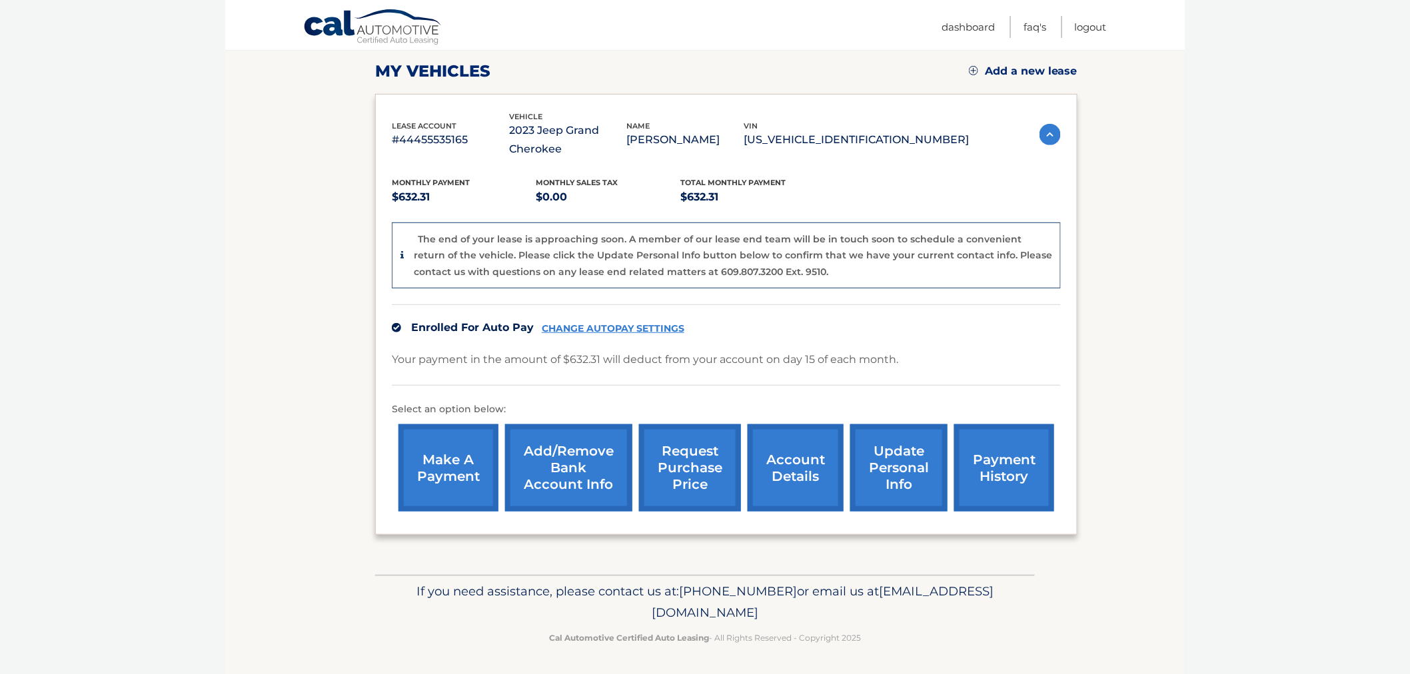 The image size is (1410, 674). Describe the element at coordinates (968, 27) in the screenshot. I see `a: Dashboard` at that location.